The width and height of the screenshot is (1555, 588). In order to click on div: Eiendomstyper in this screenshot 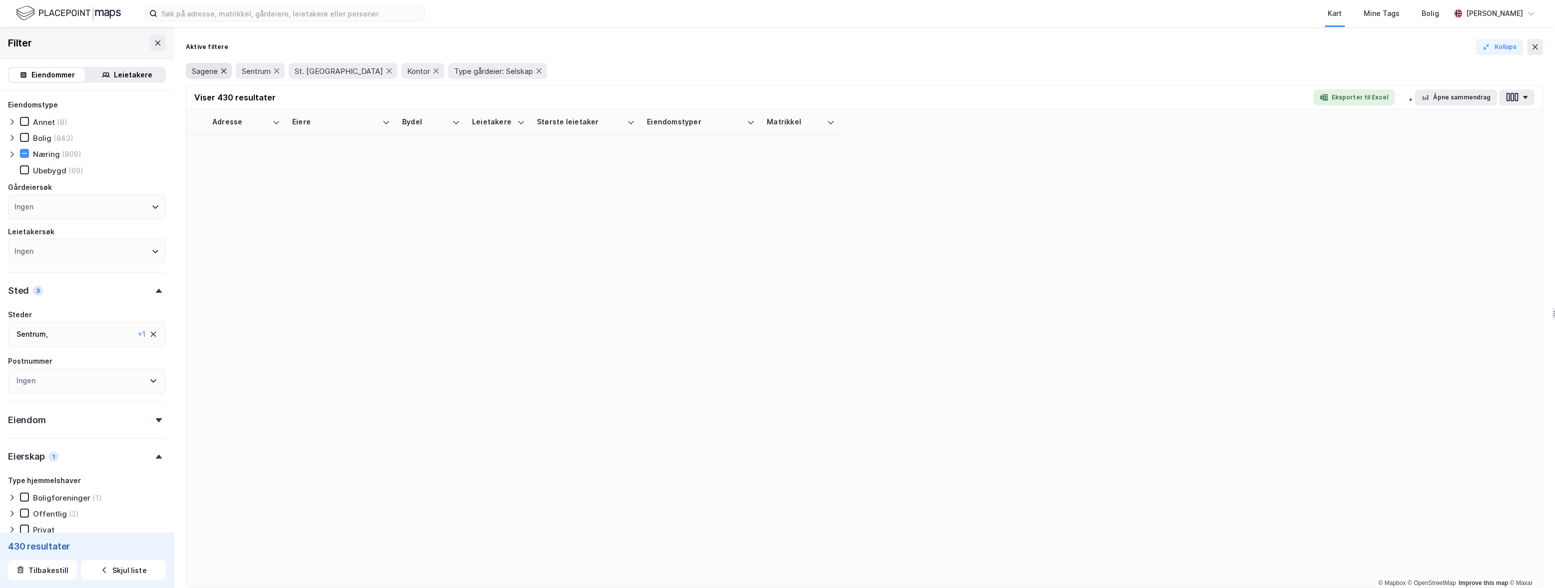, I will do `click(695, 122)`.